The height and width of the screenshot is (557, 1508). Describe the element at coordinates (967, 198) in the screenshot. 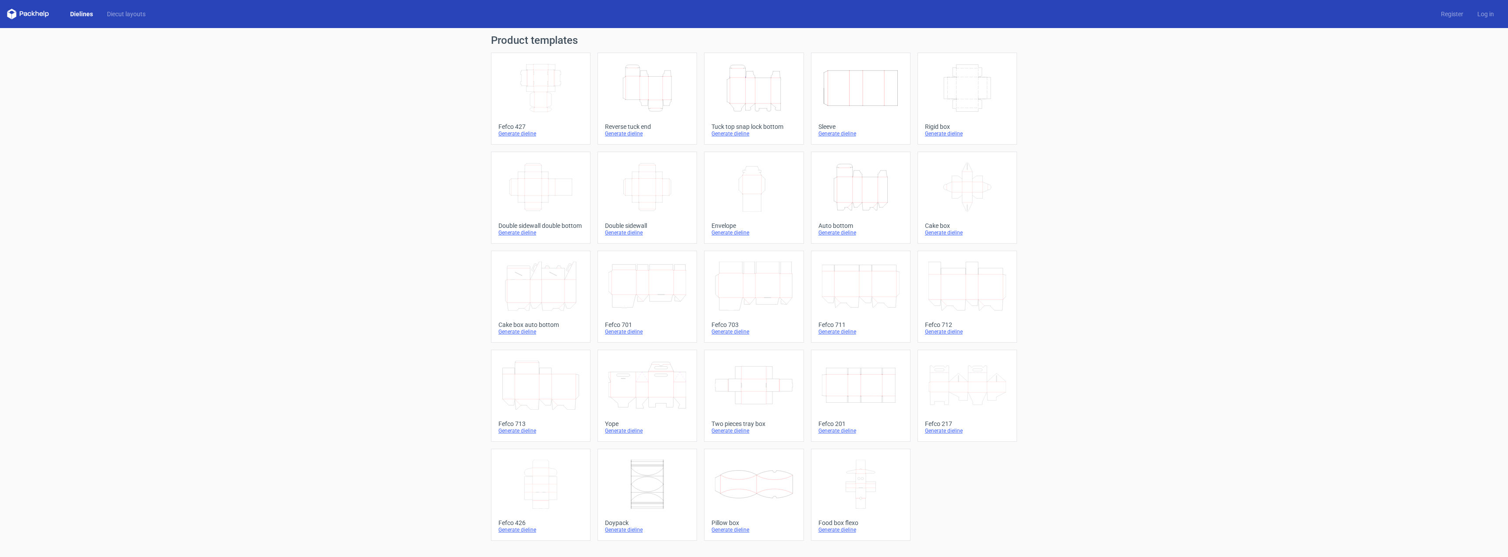

I see `a: Cake boxGenerate dieline` at that location.